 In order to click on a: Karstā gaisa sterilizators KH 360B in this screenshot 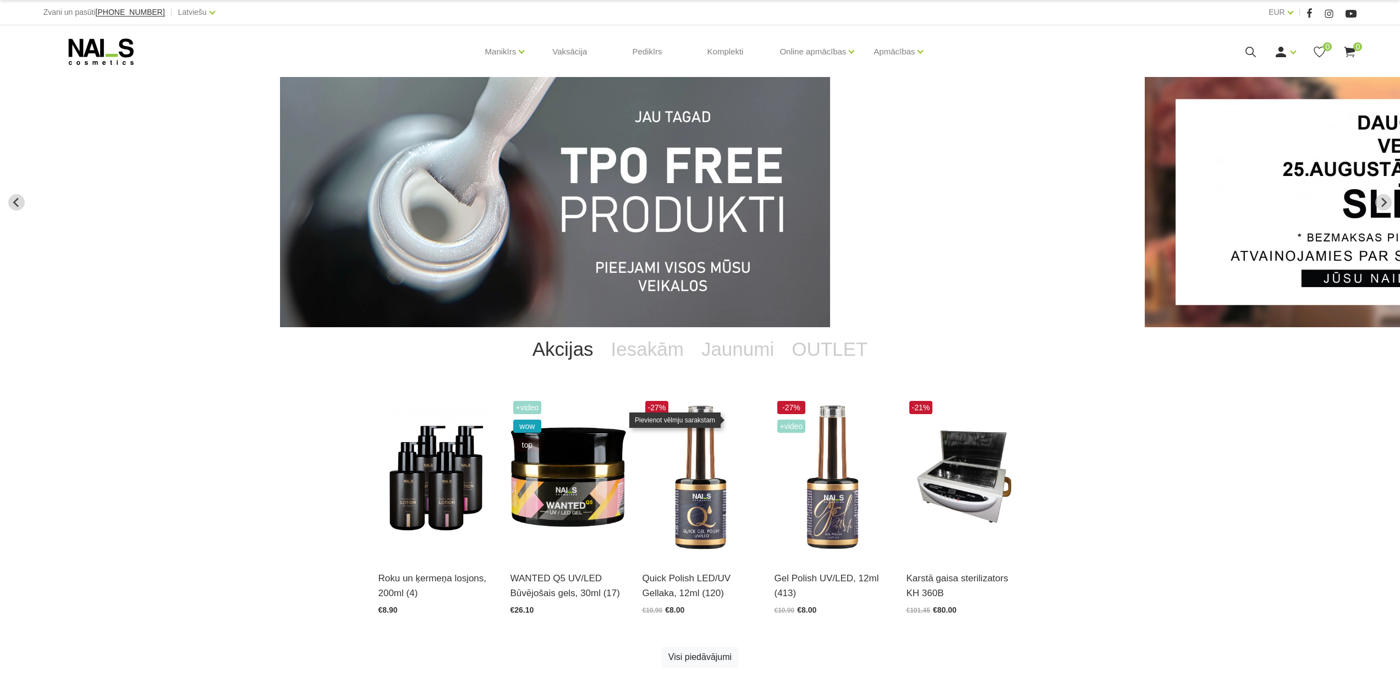, I will do `click(965, 586)`.